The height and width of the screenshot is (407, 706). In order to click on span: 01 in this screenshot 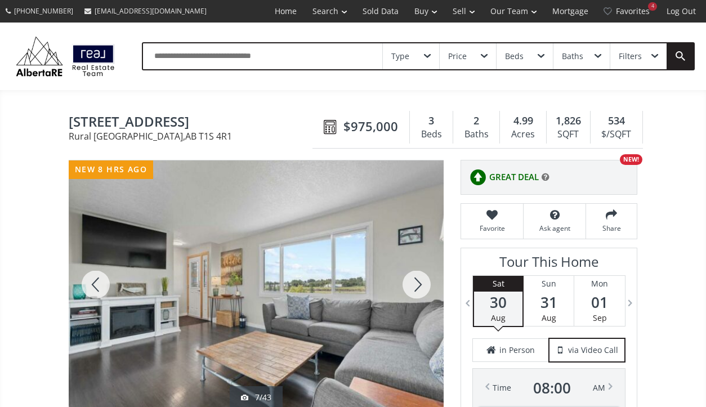, I will do `click(600, 302)`.